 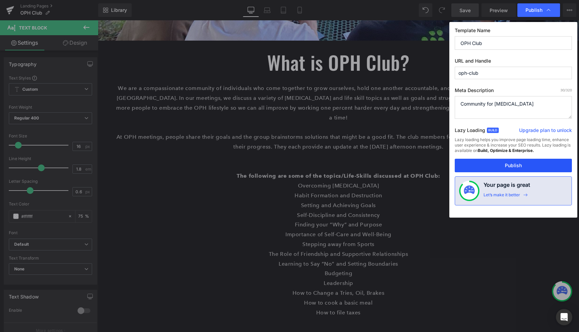 I want to click on p: How to cook a basic meal, so click(x=240, y=283).